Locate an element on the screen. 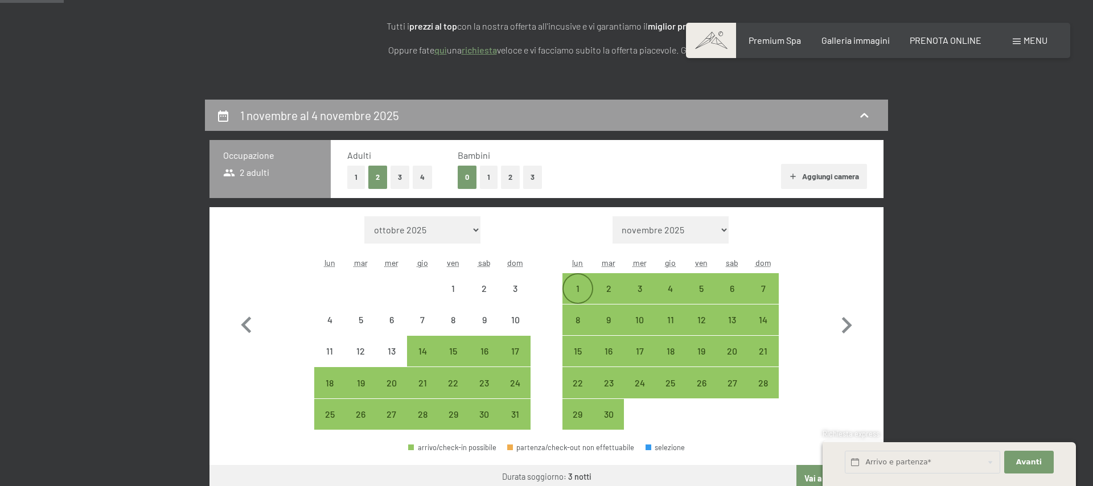 The height and width of the screenshot is (486, 1093). div: 26 is located at coordinates (360, 424).